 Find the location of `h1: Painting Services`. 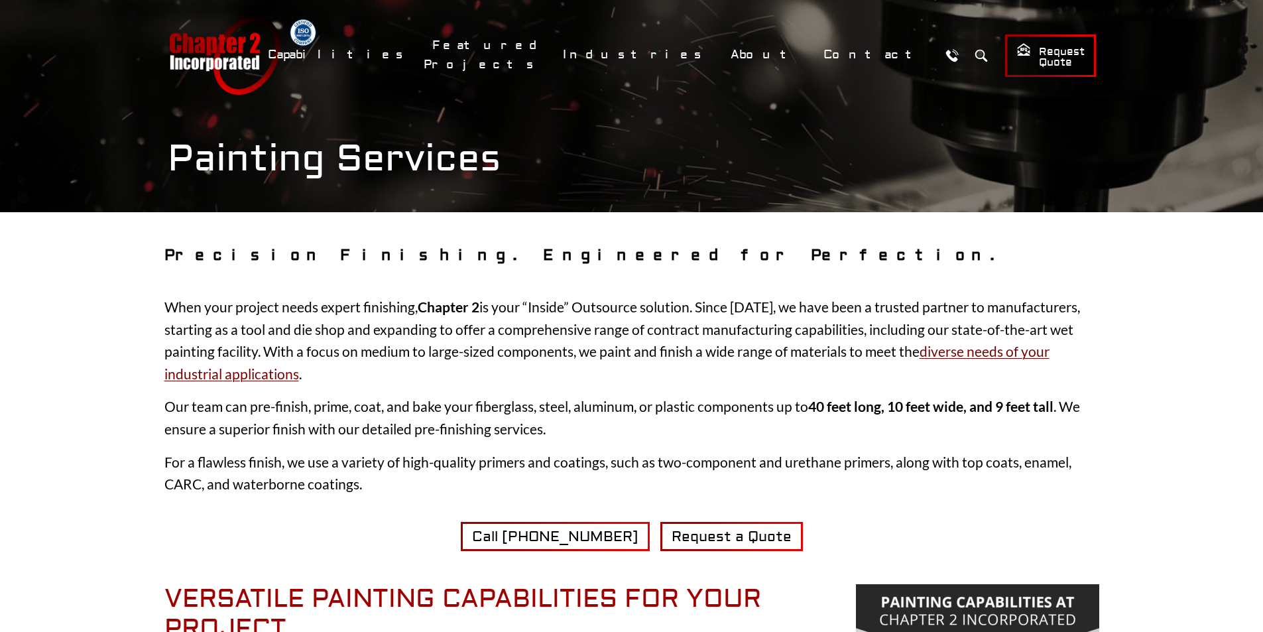

h1: Painting Services is located at coordinates (632, 159).